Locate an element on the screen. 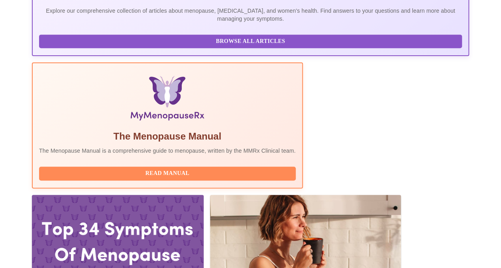 This screenshot has height=268, width=501. span: Read Manual is located at coordinates (167, 174).